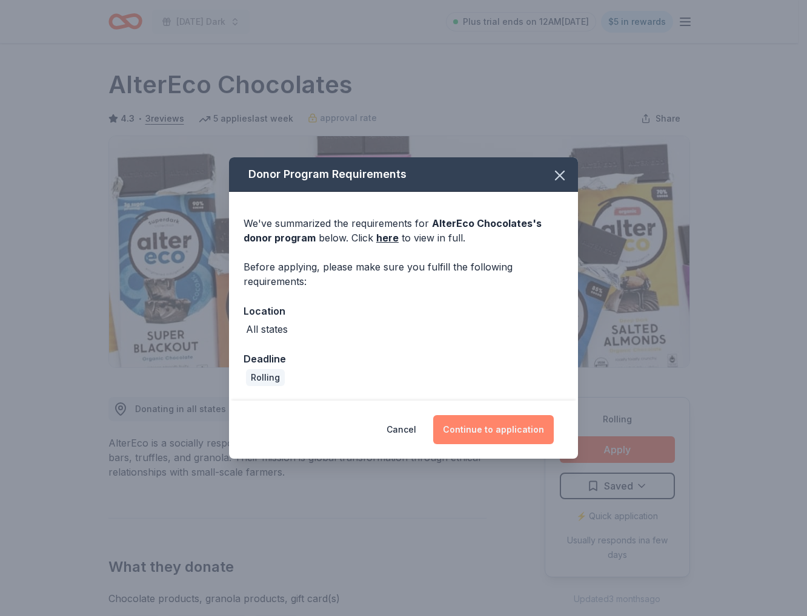 This screenshot has width=807, height=616. What do you see at coordinates (403, 274) in the screenshot?
I see `div: Before applying, please make sure you fulfill the following requirements:` at bounding box center [403, 274].